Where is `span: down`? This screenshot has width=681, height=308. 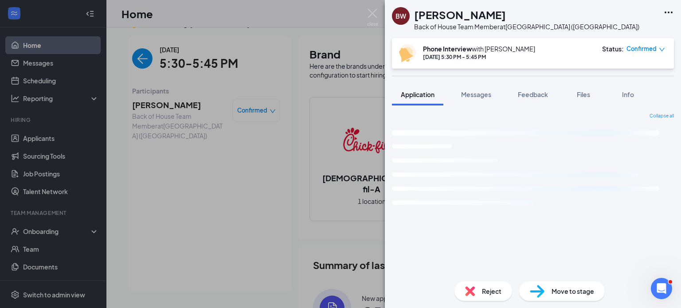
span: down is located at coordinates (662, 50).